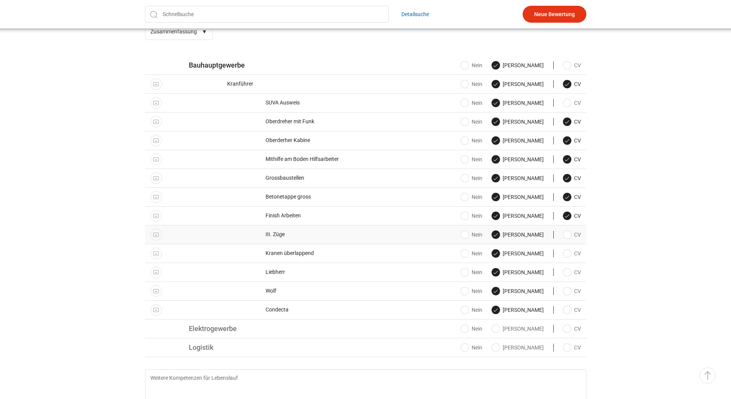 This screenshot has height=399, width=731. What do you see at coordinates (313, 197) in the screenshot?
I see `span: Betonetappe gross` at bounding box center [313, 197].